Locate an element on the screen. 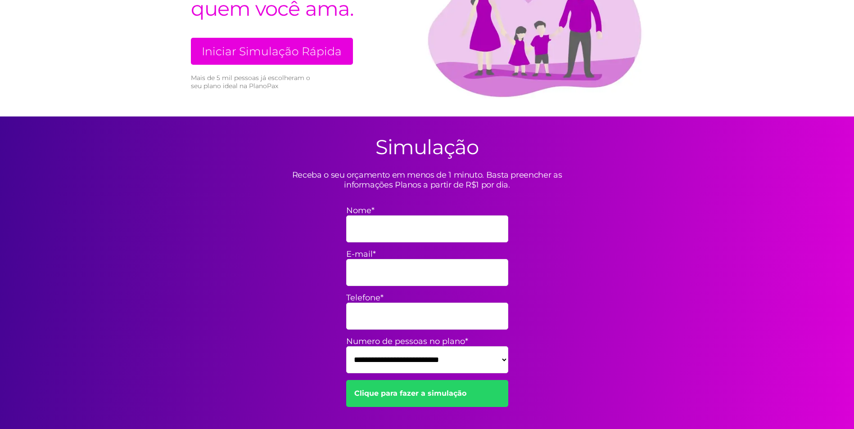 This screenshot has height=429, width=854. h2: Simulação is located at coordinates (427, 147).